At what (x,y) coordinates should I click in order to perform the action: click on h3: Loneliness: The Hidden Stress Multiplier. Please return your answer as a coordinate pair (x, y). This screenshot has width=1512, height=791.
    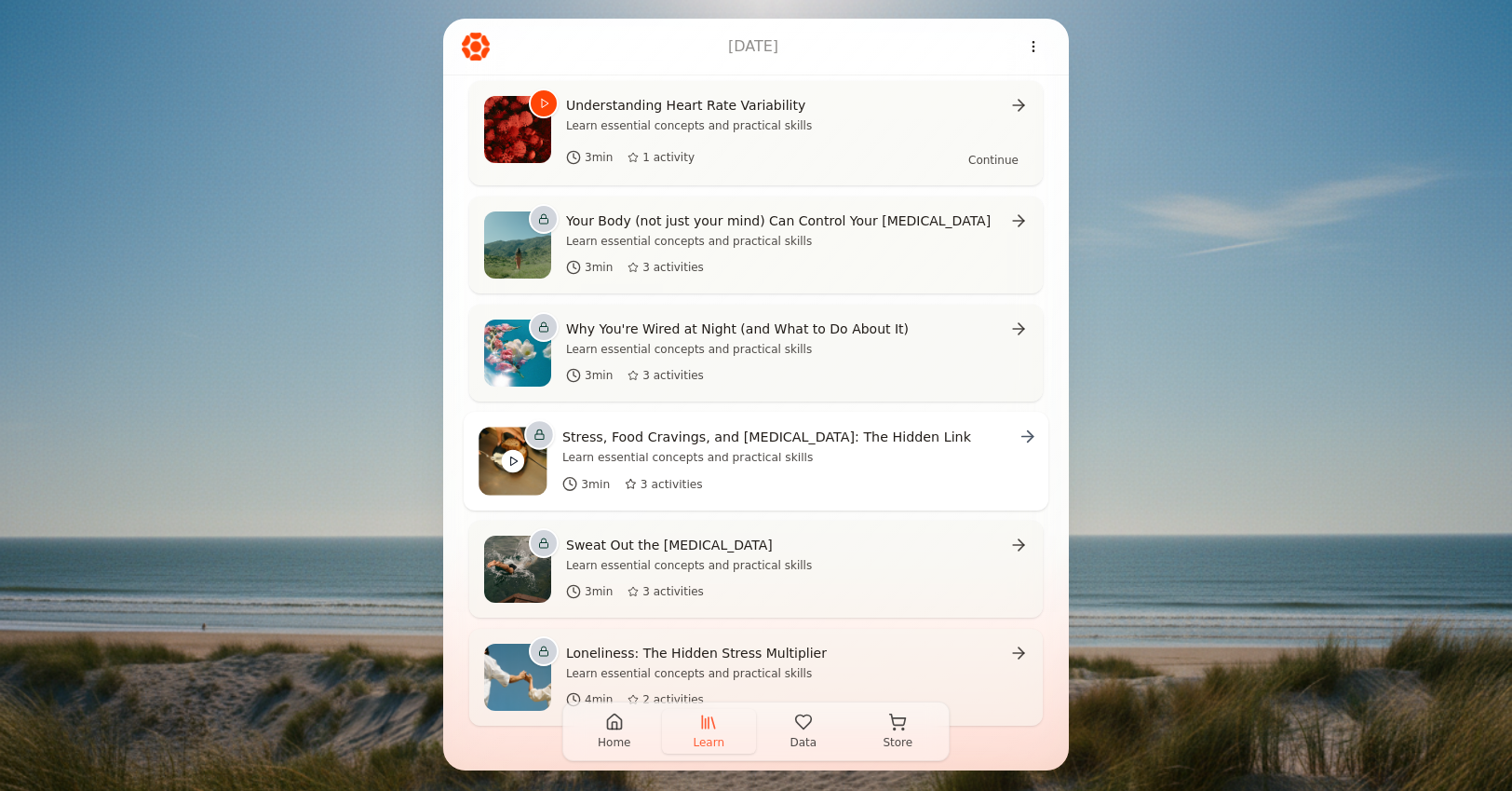
    Looking at the image, I should click on (696, 653).